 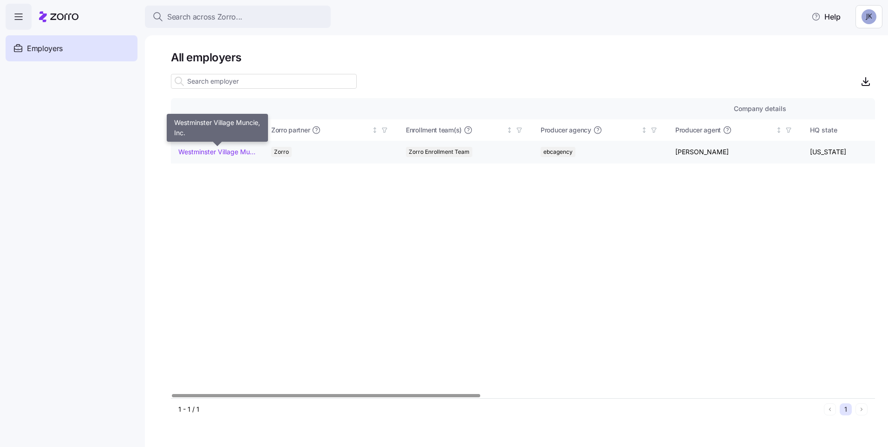 What do you see at coordinates (71, 48) in the screenshot?
I see `a: Employers` at bounding box center [71, 48].